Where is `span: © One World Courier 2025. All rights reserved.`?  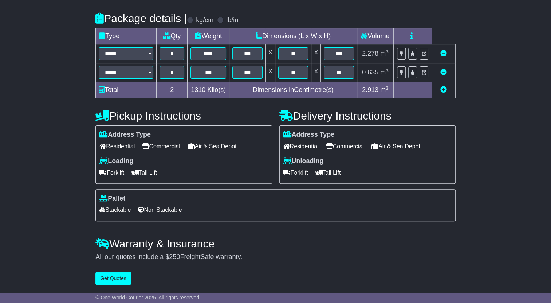 span: © One World Courier 2025. All rights reserved. is located at coordinates (148, 298).